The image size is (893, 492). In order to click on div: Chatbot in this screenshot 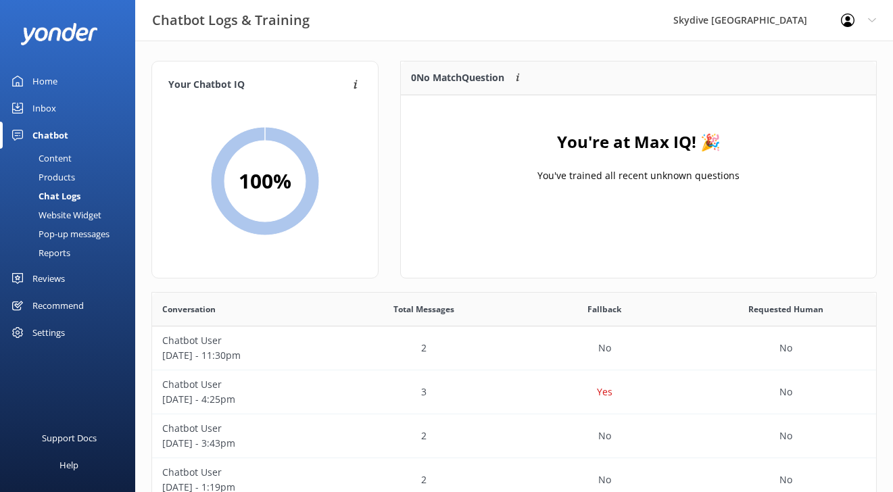, I will do `click(50, 135)`.